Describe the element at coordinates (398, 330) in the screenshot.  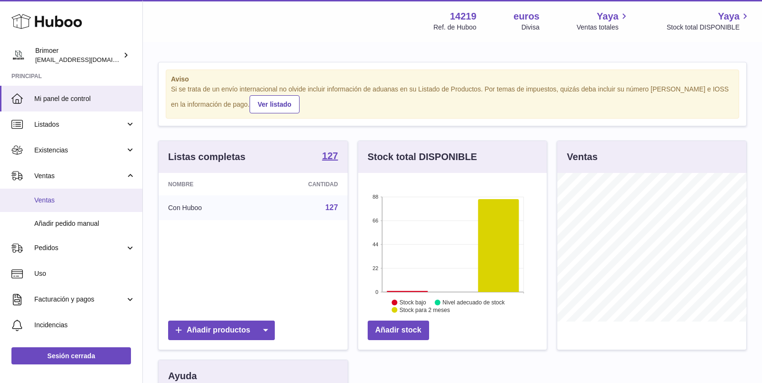
I see `font: Añadir stock` at that location.